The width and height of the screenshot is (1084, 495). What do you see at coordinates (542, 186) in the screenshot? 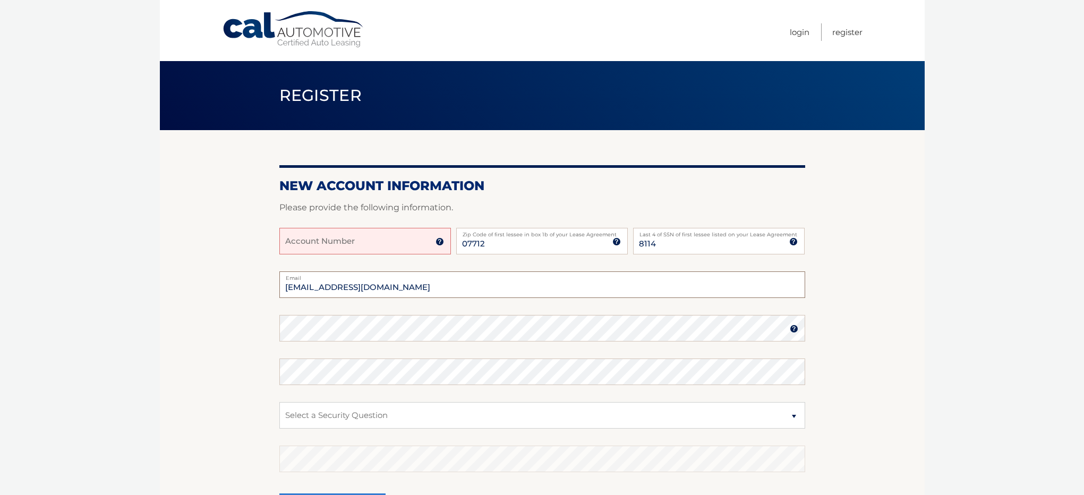
I see `h2: New Account Information` at bounding box center [542, 186].